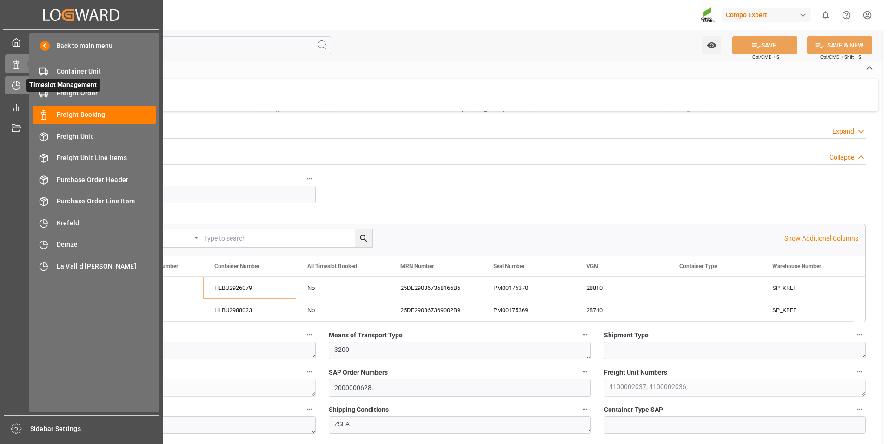  What do you see at coordinates (765, 45) in the screenshot?
I see `button: SAVE` at bounding box center [765, 45].